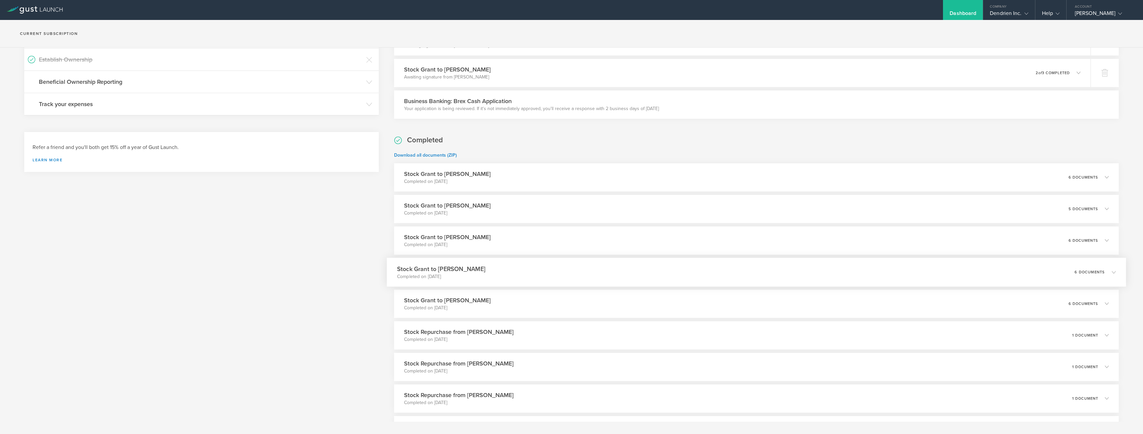 The image size is (1143, 434). I want to click on div: Dashboard, so click(963, 15).